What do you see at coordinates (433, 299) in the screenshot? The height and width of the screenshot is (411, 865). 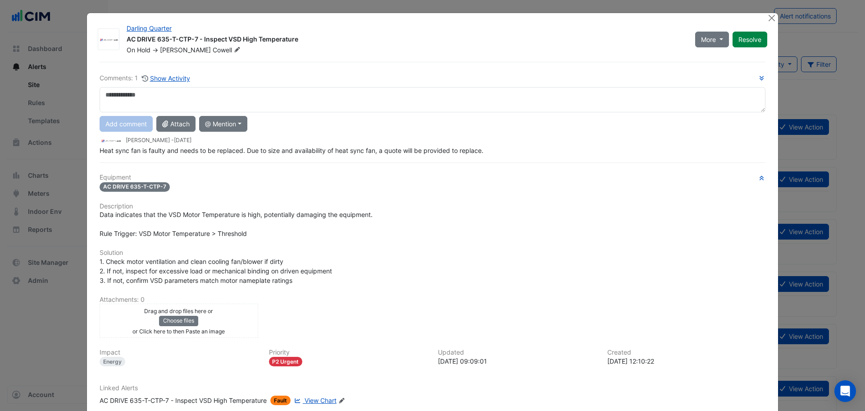 I see `h6: Attachments: 0` at bounding box center [433, 299].